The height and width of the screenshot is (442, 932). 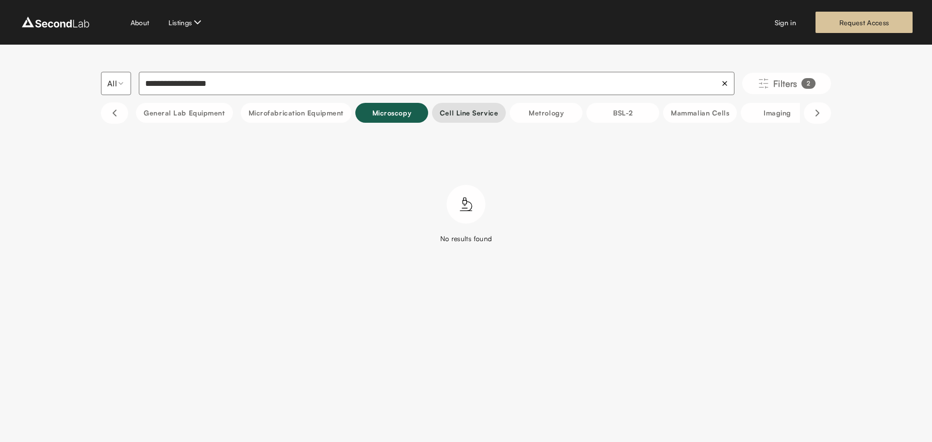 I want to click on button: Scroll left, so click(x=115, y=113).